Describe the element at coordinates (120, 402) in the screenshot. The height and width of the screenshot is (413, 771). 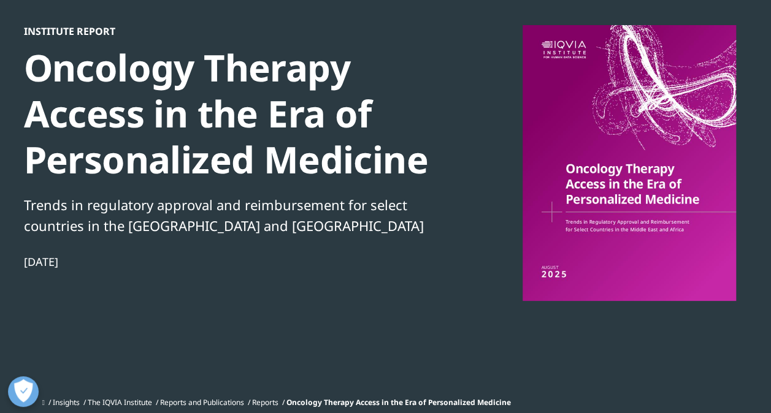
I see `a: The IQVIA Institute` at that location.